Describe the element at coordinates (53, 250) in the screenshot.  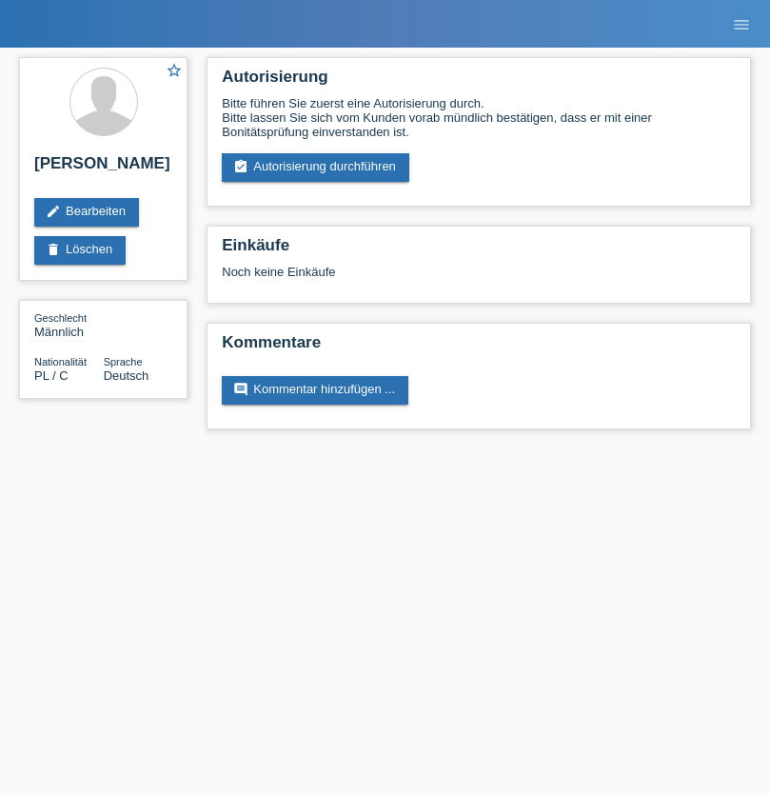
I see `i: delete` at that location.